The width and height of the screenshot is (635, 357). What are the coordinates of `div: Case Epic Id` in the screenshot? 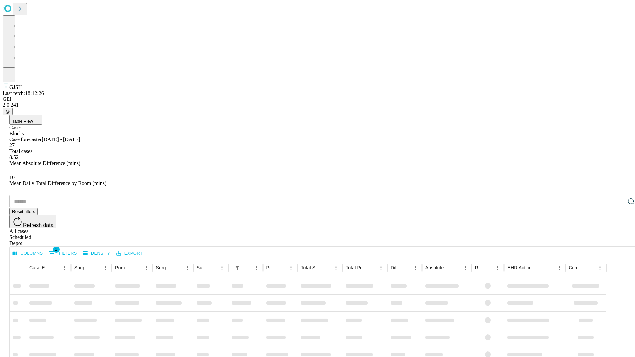 It's located at (40, 268).